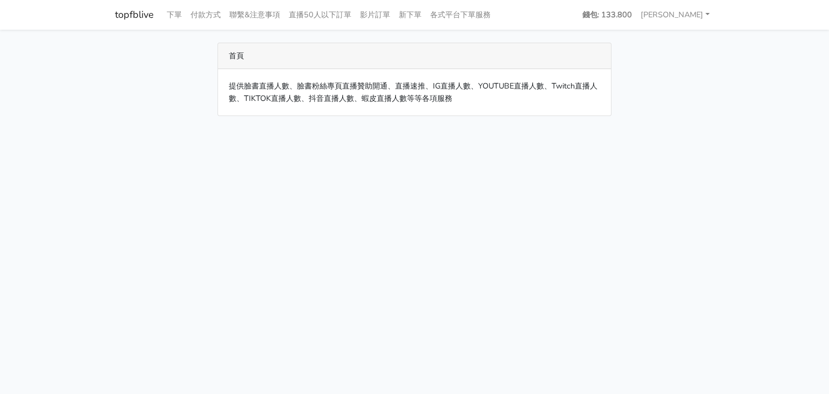 The image size is (829, 394). What do you see at coordinates (414, 56) in the screenshot?
I see `div: 首頁` at bounding box center [414, 56].